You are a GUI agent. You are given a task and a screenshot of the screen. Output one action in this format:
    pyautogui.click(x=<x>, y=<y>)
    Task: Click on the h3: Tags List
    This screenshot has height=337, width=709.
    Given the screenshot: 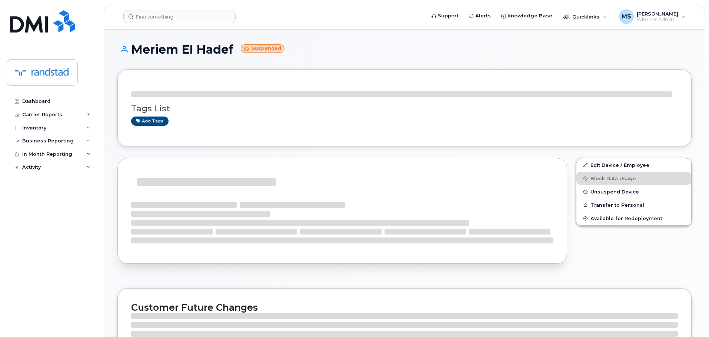 What is the action you would take?
    pyautogui.click(x=405, y=109)
    